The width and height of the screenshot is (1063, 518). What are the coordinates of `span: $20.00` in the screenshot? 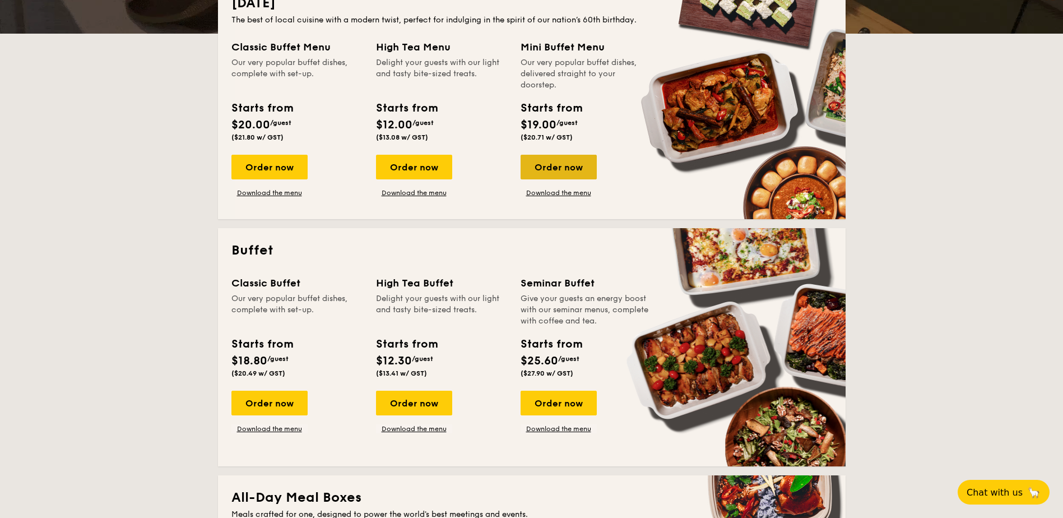 It's located at (250, 125).